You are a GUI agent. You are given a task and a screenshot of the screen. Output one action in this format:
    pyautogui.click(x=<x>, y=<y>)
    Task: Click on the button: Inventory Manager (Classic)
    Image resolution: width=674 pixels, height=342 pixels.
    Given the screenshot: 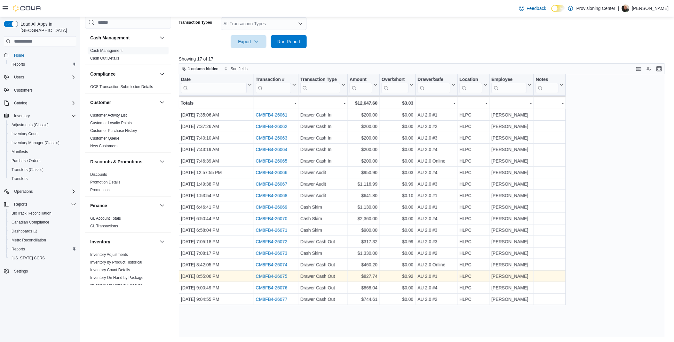 What is the action you would take?
    pyautogui.click(x=43, y=143)
    